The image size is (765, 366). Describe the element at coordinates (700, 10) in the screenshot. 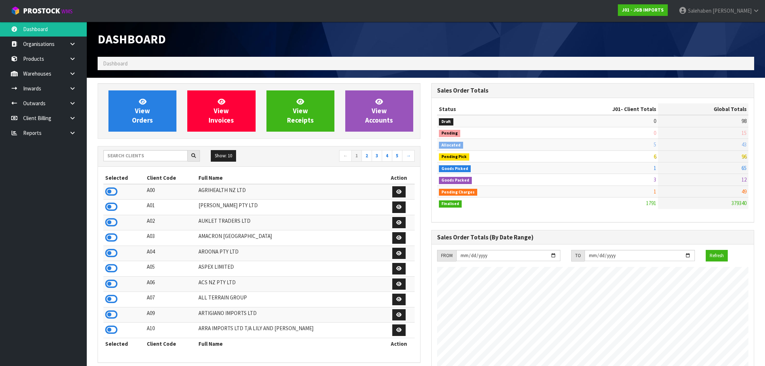

I see `span: Salehaben` at that location.